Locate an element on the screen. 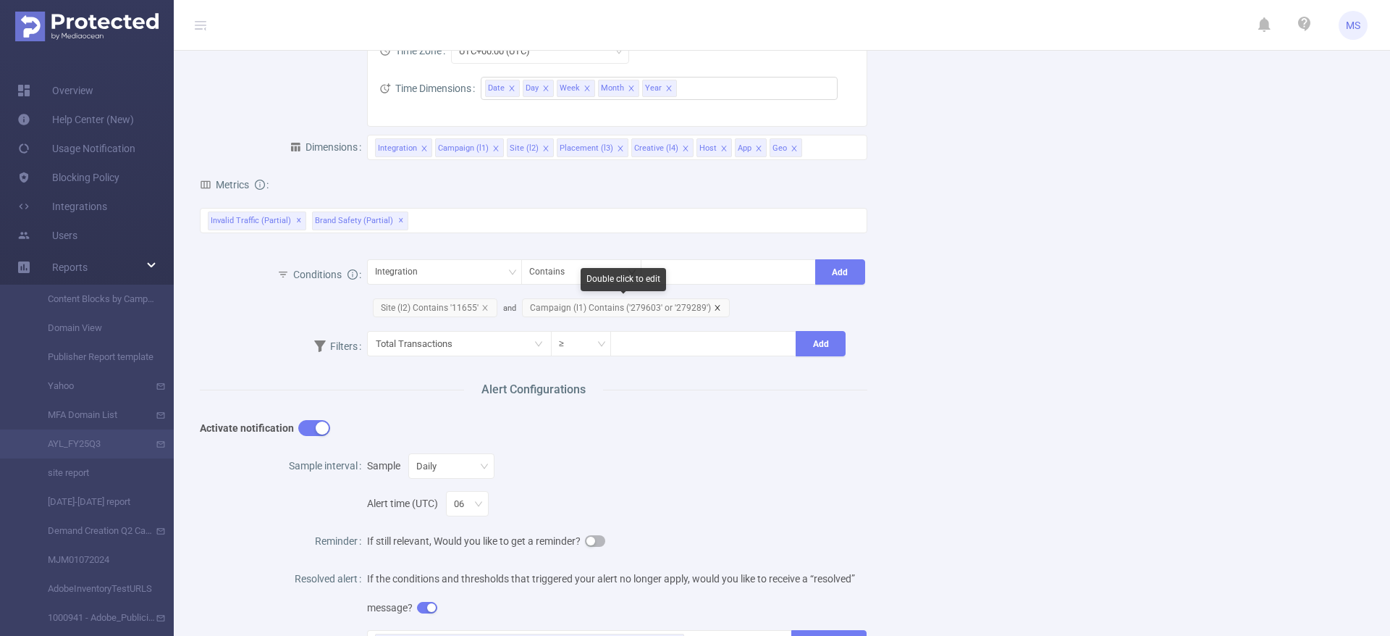  span: Dimensions is located at coordinates (324, 147).